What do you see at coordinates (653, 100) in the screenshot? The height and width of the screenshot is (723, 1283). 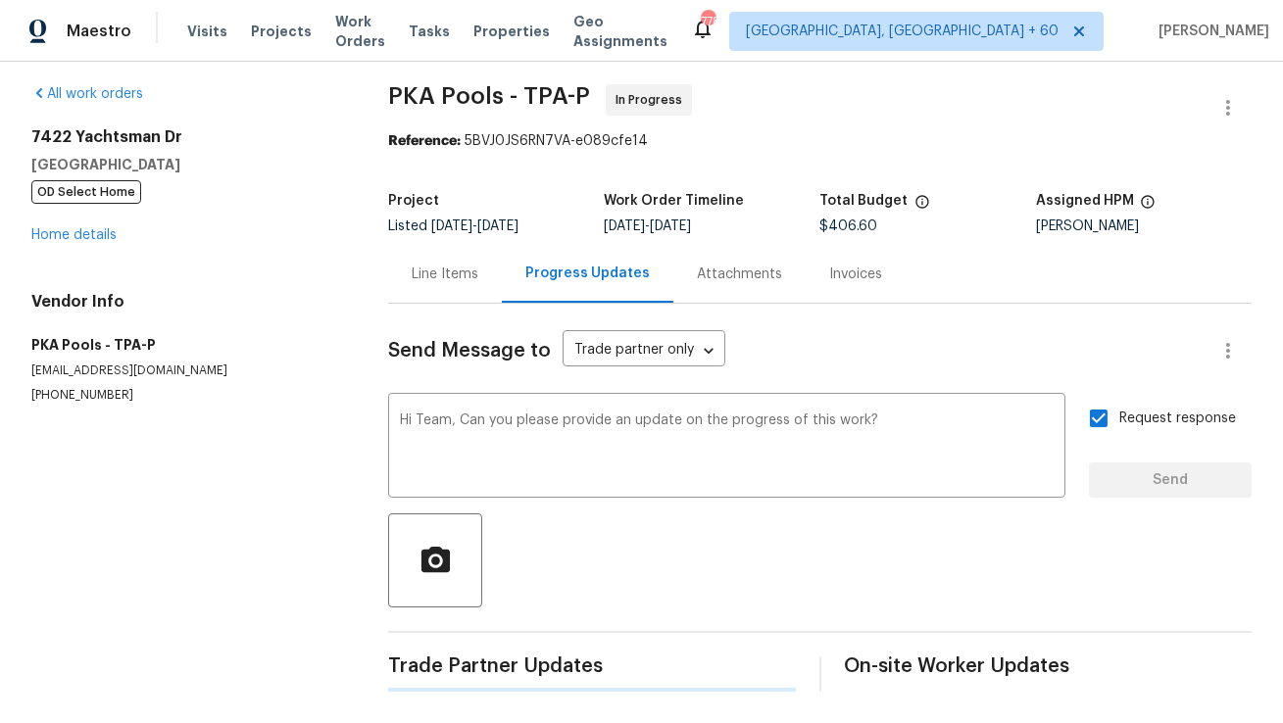 I see `span: In Progress` at bounding box center [653, 100].